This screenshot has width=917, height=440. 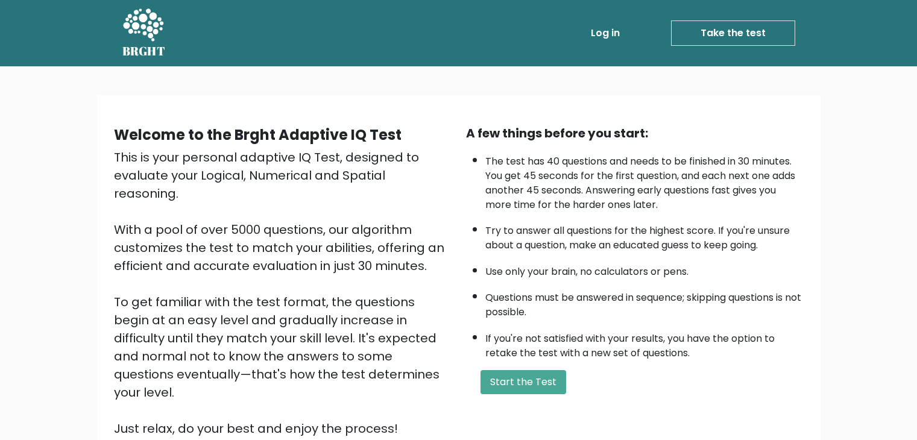 What do you see at coordinates (605, 33) in the screenshot?
I see `a: Log in` at bounding box center [605, 33].